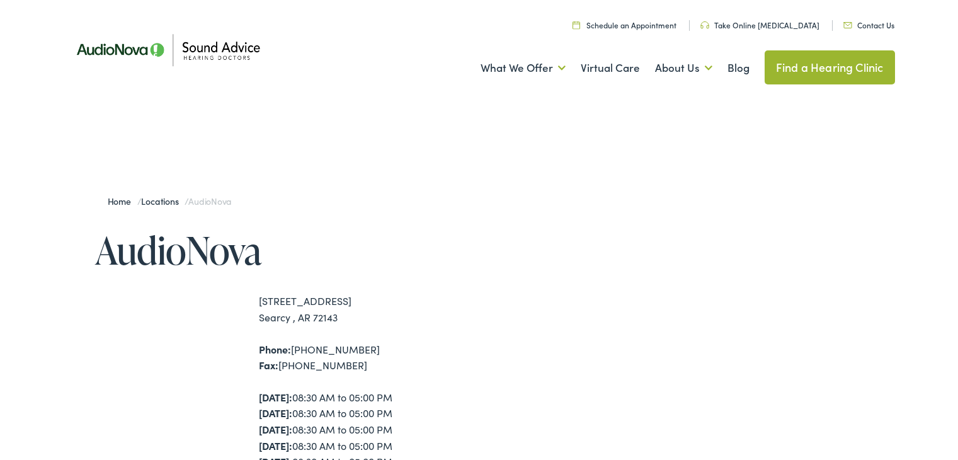 The width and height of the screenshot is (958, 460). I want to click on img: Icon representing mail communication in a unique green color, indicative of contact or communicat..., so click(848, 25).